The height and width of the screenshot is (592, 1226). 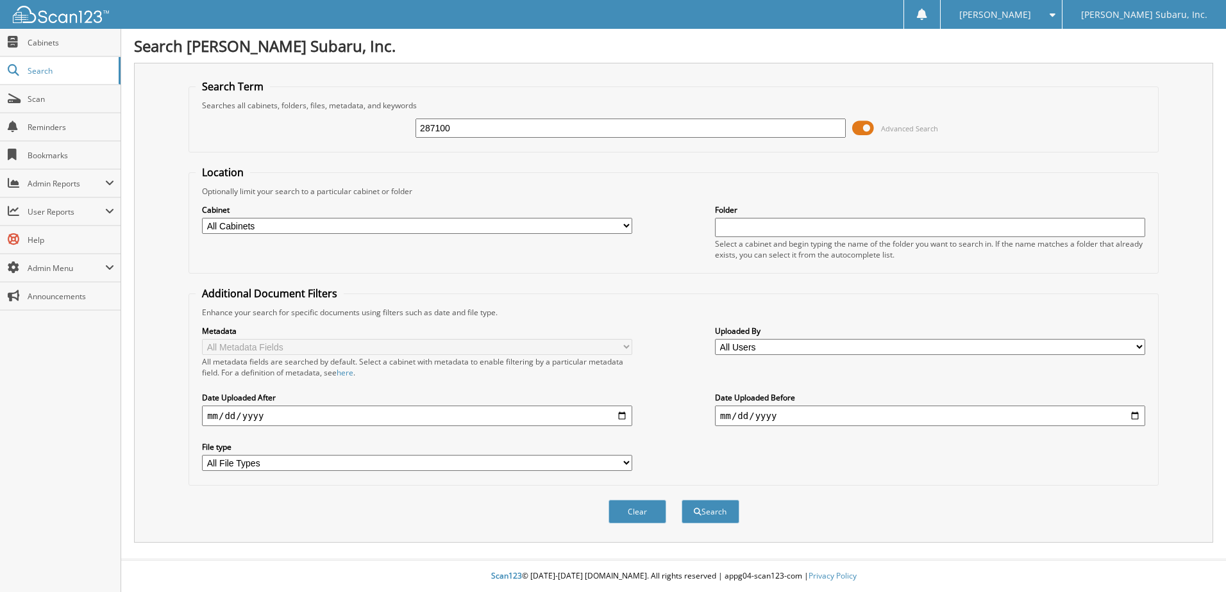 What do you see at coordinates (61, 14) in the screenshot?
I see `img: scan123-logo-white.svg` at bounding box center [61, 14].